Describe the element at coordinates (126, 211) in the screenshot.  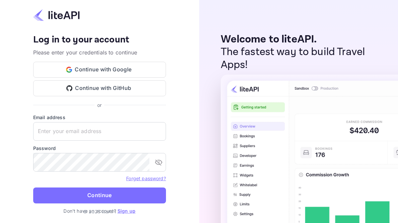
I see `a: Sign up` at that location.